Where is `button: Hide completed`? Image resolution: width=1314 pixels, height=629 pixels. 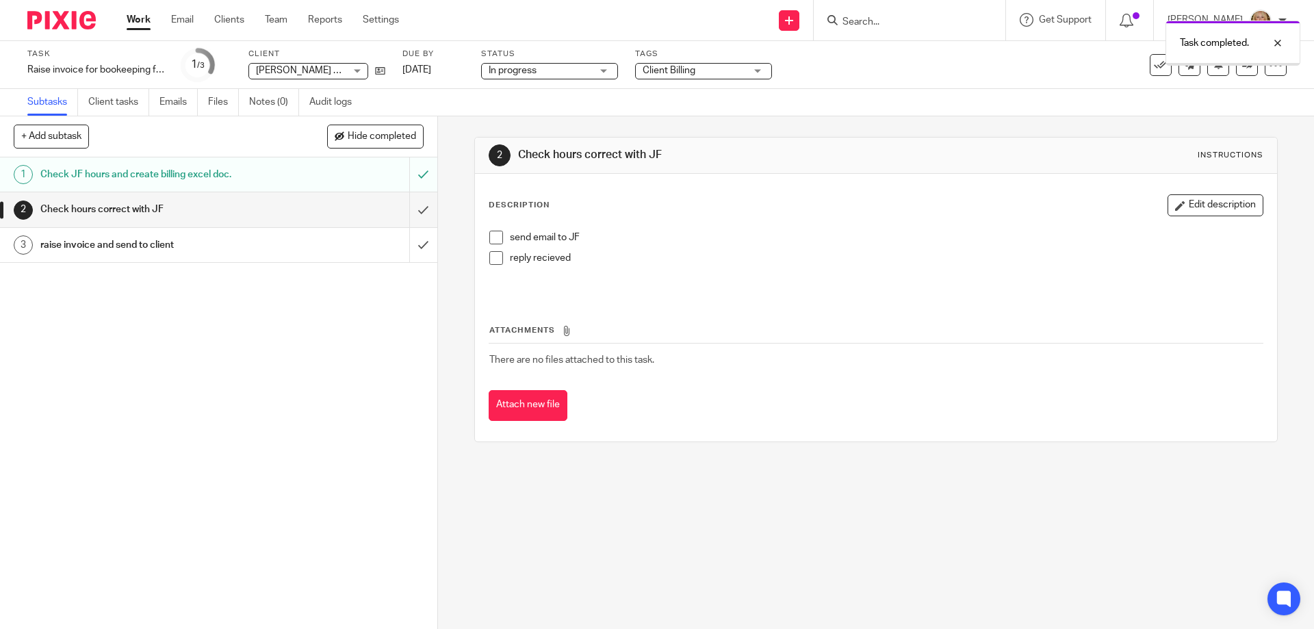 button: Hide completed is located at coordinates (375, 136).